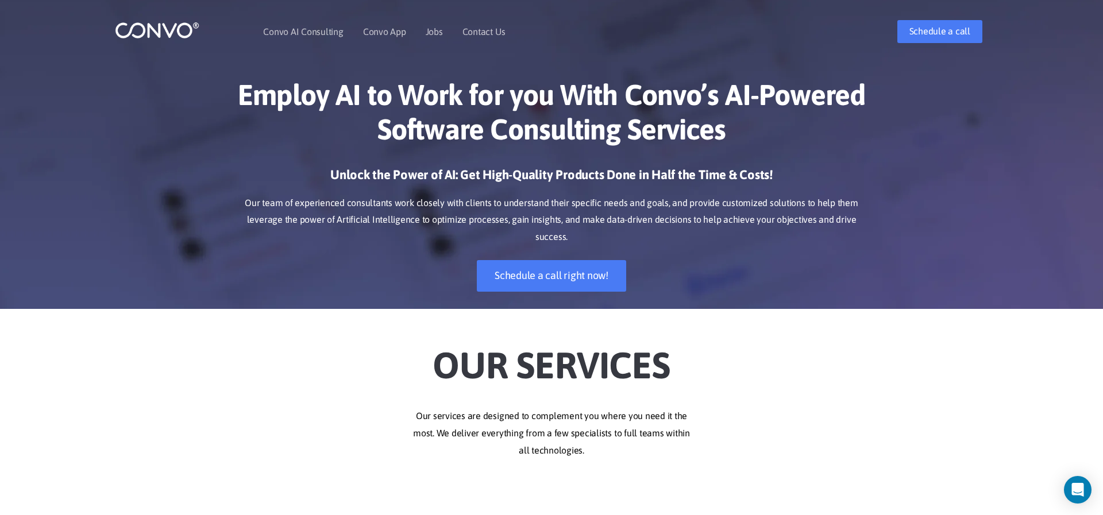  Describe the element at coordinates (303, 32) in the screenshot. I see `a: Convo AI Consulting` at that location.